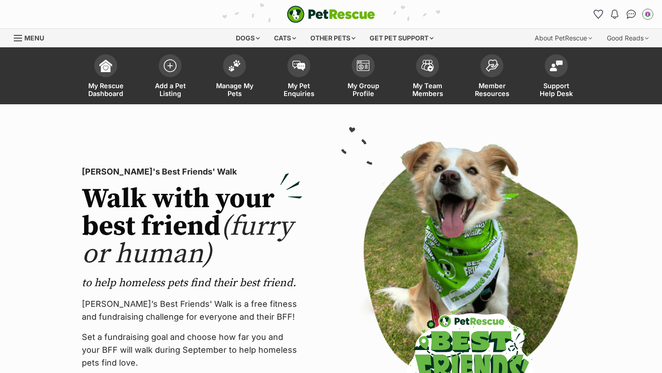 The height and width of the screenshot is (373, 662). What do you see at coordinates (363, 90) in the screenshot?
I see `span: My Group Profile` at bounding box center [363, 90].